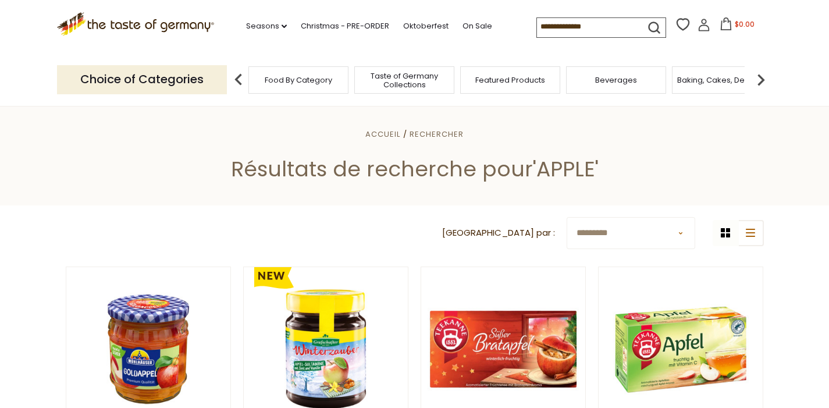 The width and height of the screenshot is (829, 408). What do you see at coordinates (437, 134) in the screenshot?
I see `span: Rechercher` at bounding box center [437, 134].